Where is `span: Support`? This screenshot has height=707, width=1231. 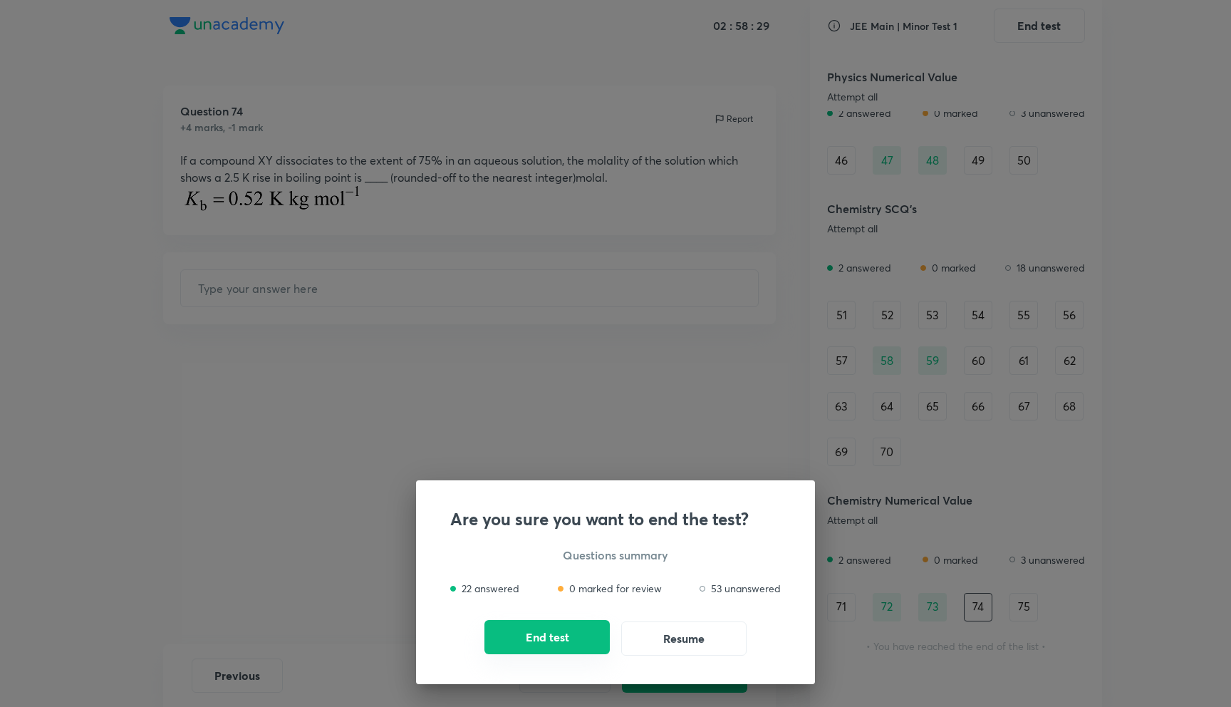
span: Support is located at coordinates (75, 17).